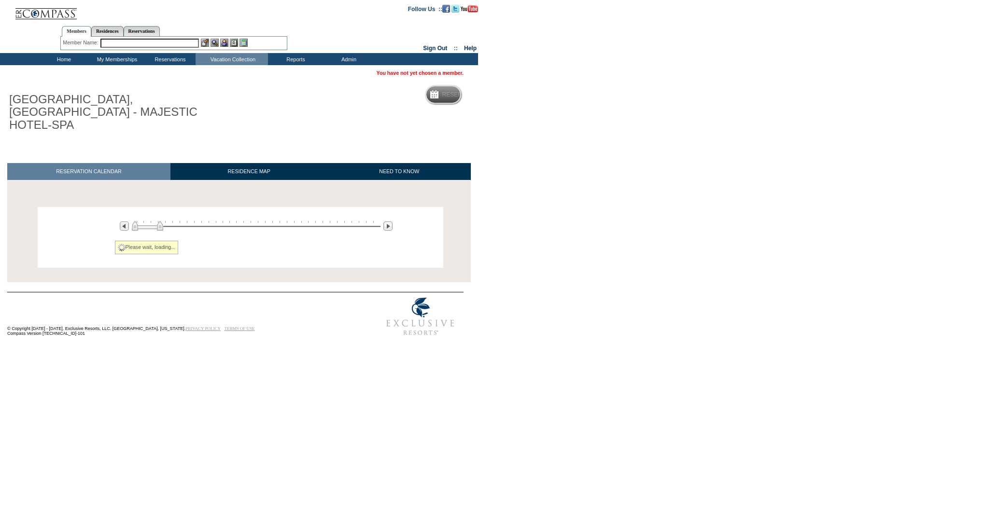 The height and width of the screenshot is (508, 1001). I want to click on a: Members, so click(76, 31).